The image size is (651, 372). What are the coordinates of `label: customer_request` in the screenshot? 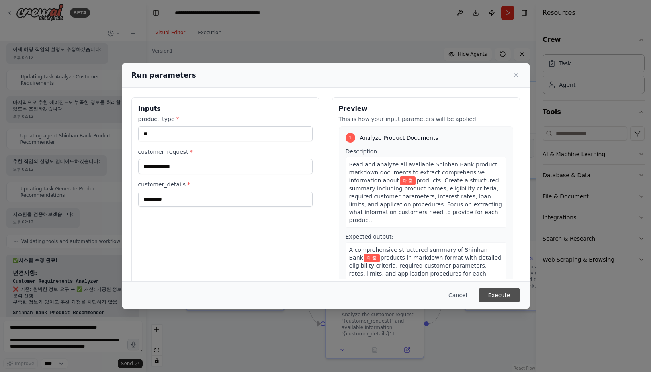 It's located at (225, 152).